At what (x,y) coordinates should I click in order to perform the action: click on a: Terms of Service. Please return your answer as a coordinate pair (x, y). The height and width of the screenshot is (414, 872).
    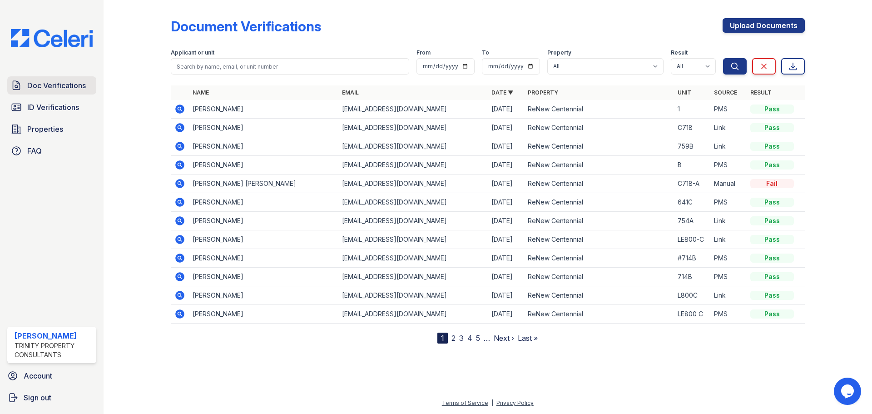
    Looking at the image, I should click on (465, 402).